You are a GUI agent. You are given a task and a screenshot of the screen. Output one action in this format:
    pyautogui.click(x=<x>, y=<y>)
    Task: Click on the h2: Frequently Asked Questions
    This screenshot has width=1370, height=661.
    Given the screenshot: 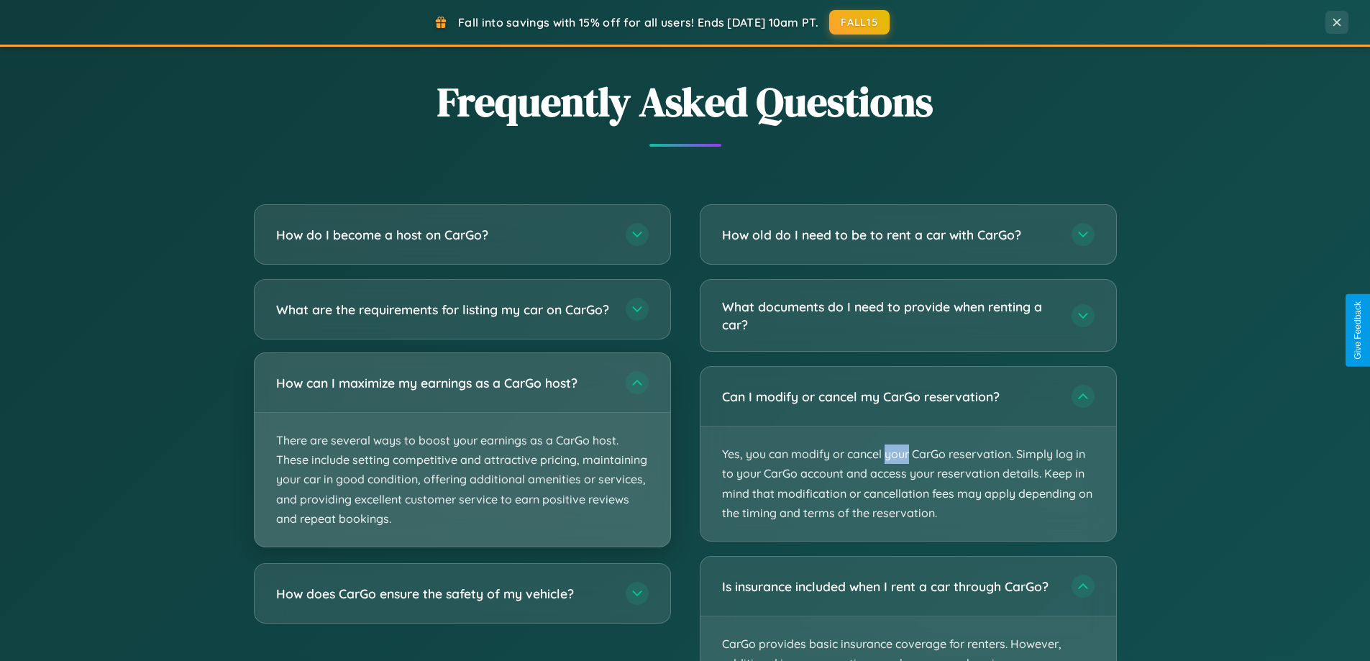 What is the action you would take?
    pyautogui.click(x=685, y=101)
    